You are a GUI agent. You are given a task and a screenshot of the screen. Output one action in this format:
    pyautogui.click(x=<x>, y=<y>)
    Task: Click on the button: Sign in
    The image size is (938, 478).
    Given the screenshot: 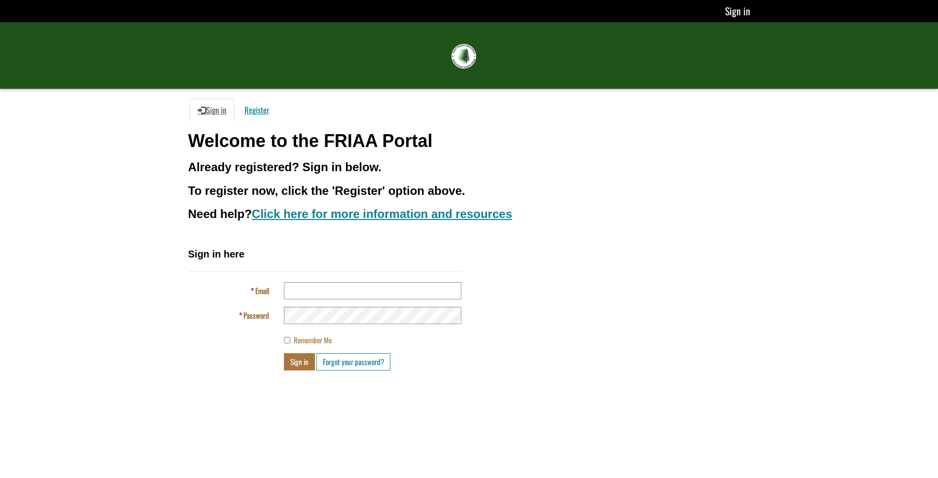 What is the action you would take?
    pyautogui.click(x=299, y=361)
    